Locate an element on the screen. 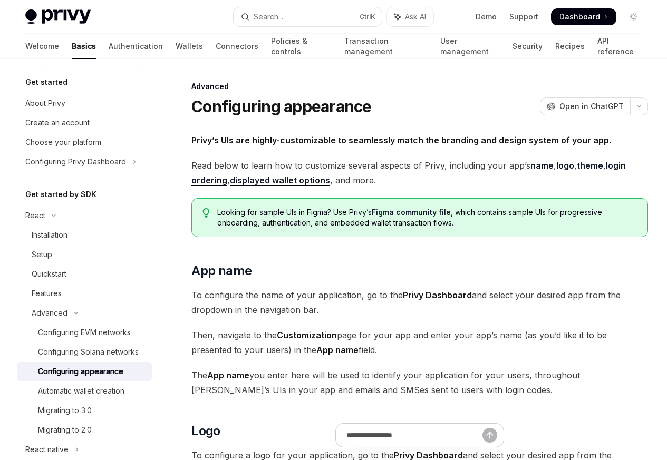 The width and height of the screenshot is (667, 460). button: Toggle Configuring Privy Dashboard section is located at coordinates (84, 162).